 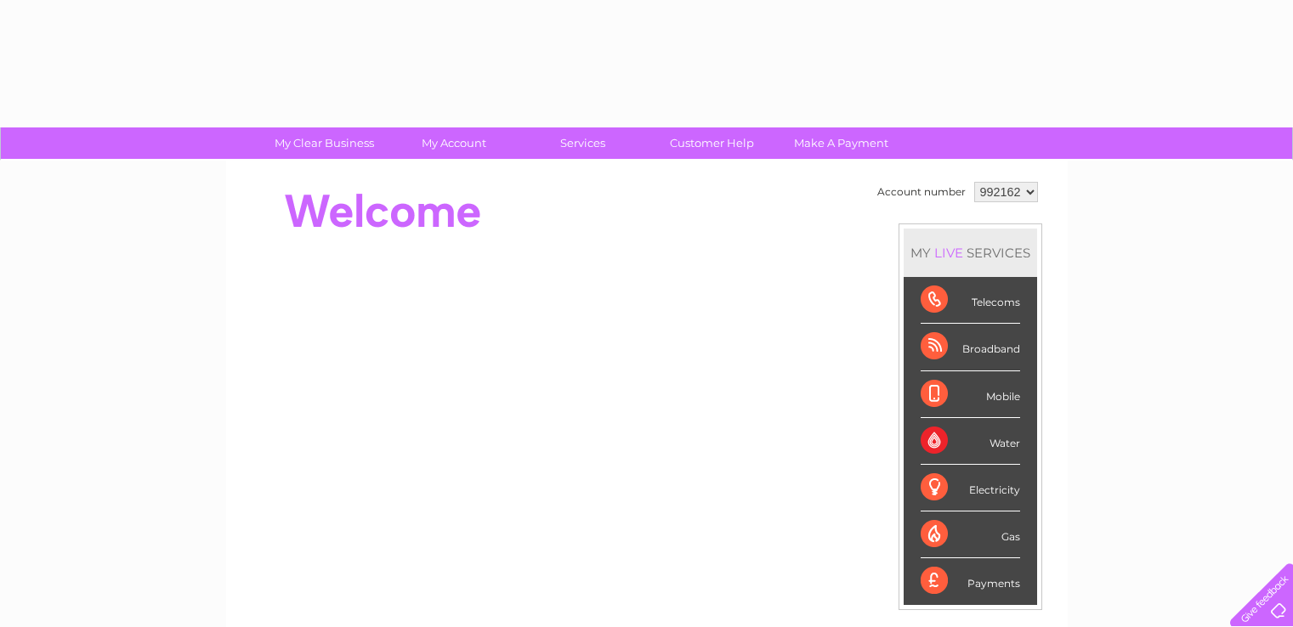 I want to click on div: Electricity, so click(x=970, y=488).